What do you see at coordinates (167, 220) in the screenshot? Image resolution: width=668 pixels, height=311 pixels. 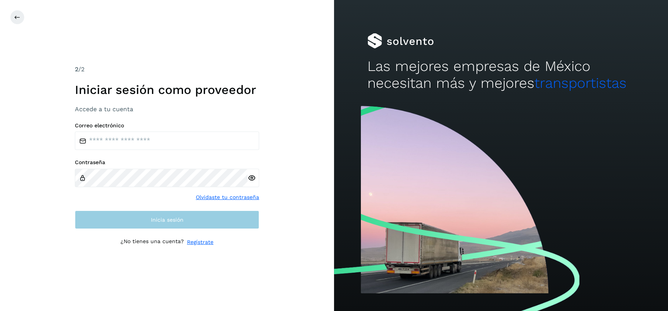 I see `button: Inicia sesión` at bounding box center [167, 220].